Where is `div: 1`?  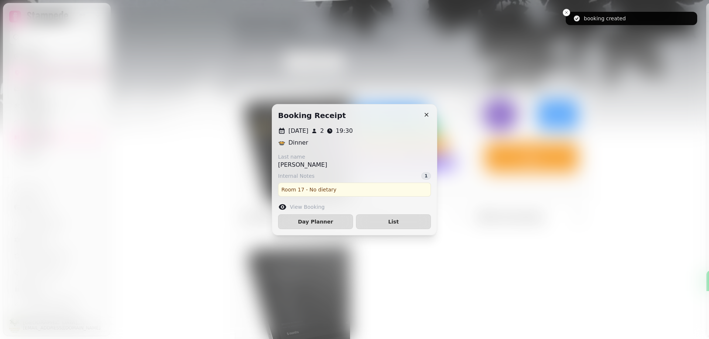 div: 1 is located at coordinates (426, 176).